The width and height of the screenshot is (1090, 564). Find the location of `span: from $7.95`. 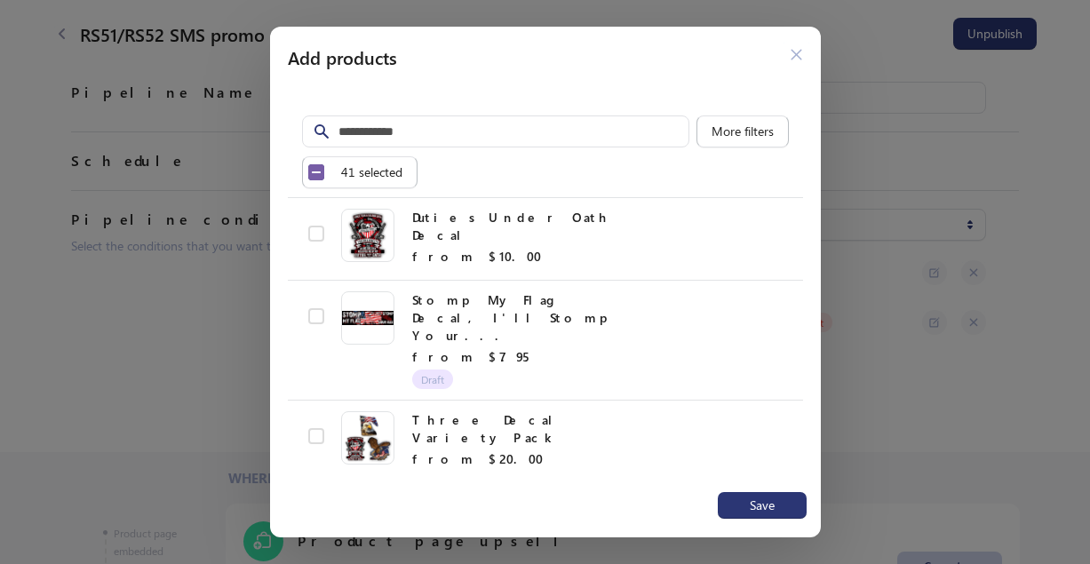

span: from $7.95 is located at coordinates (475, 356).